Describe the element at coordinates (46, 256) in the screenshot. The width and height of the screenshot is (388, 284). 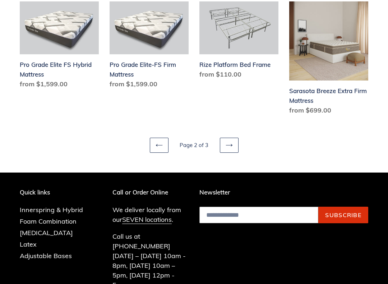
I see `a: Adjustable Bases` at that location.